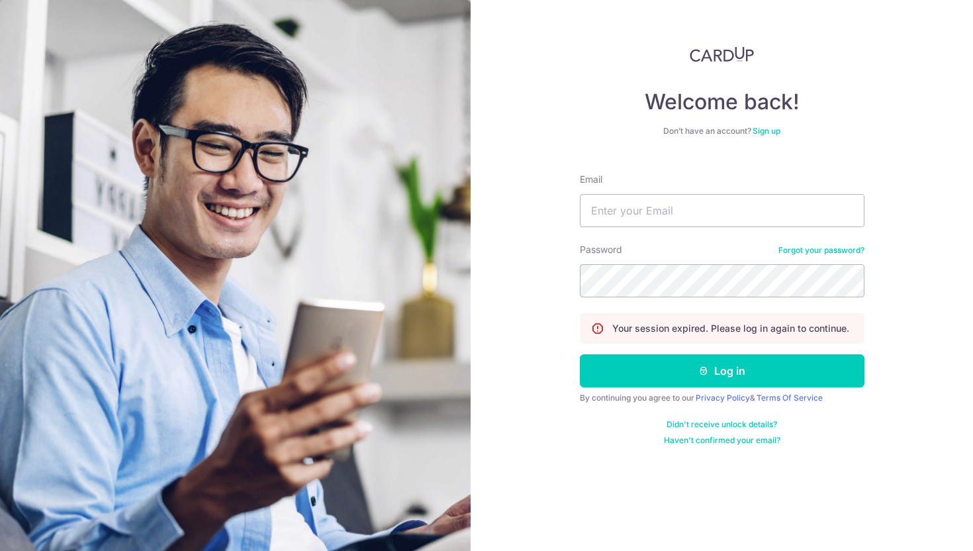  Describe the element at coordinates (601, 249) in the screenshot. I see `label: Password` at that location.